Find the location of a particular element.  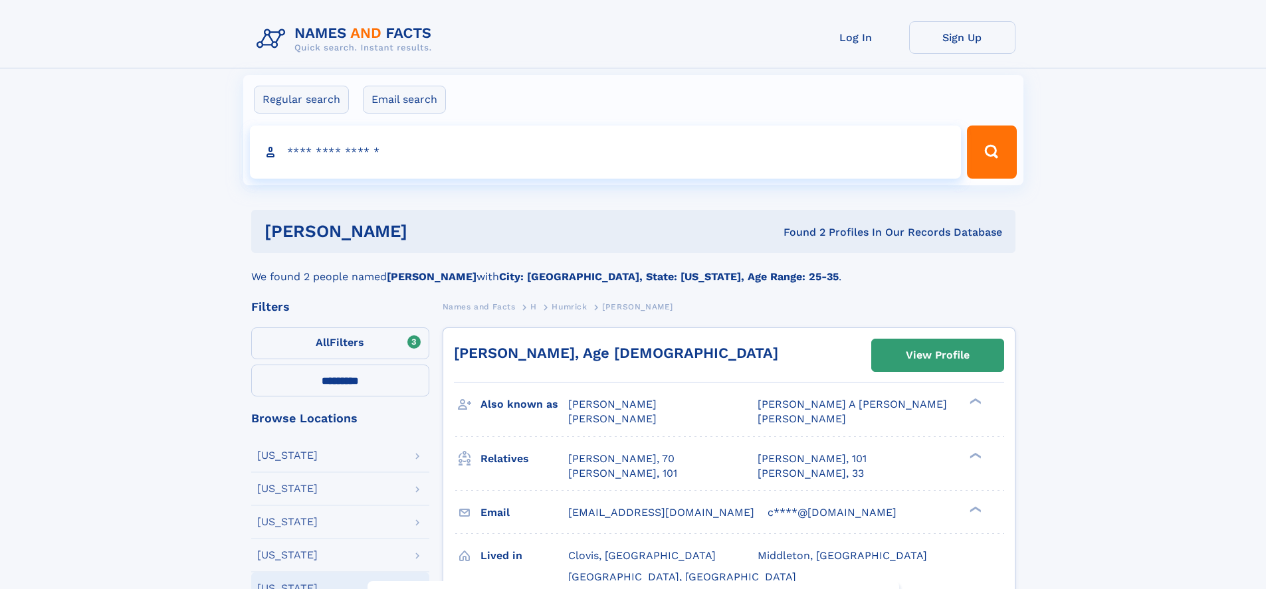

div: We found 2 people named with . is located at coordinates (633, 269).